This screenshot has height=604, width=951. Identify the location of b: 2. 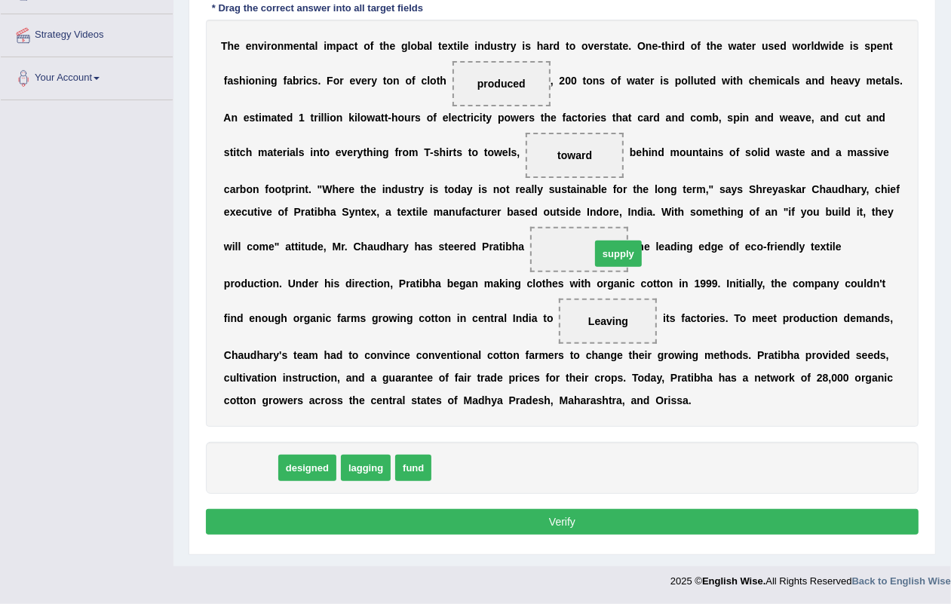
(562, 81).